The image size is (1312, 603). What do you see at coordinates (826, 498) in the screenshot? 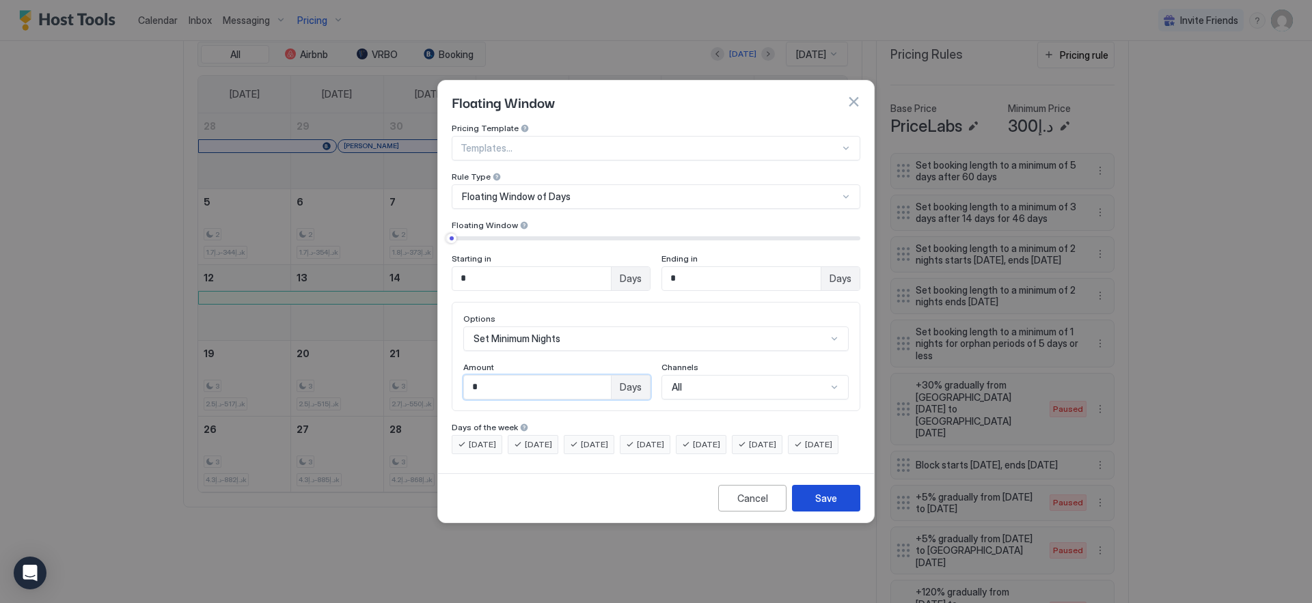
I see `div: Save` at bounding box center [826, 498].